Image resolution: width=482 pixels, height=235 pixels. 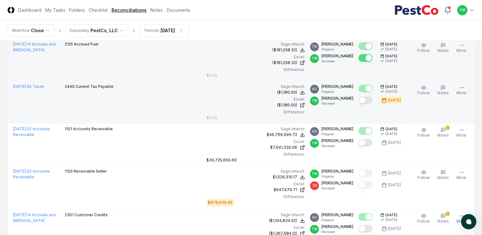 I want to click on div: ($1,194,834.92), so click(x=283, y=221).